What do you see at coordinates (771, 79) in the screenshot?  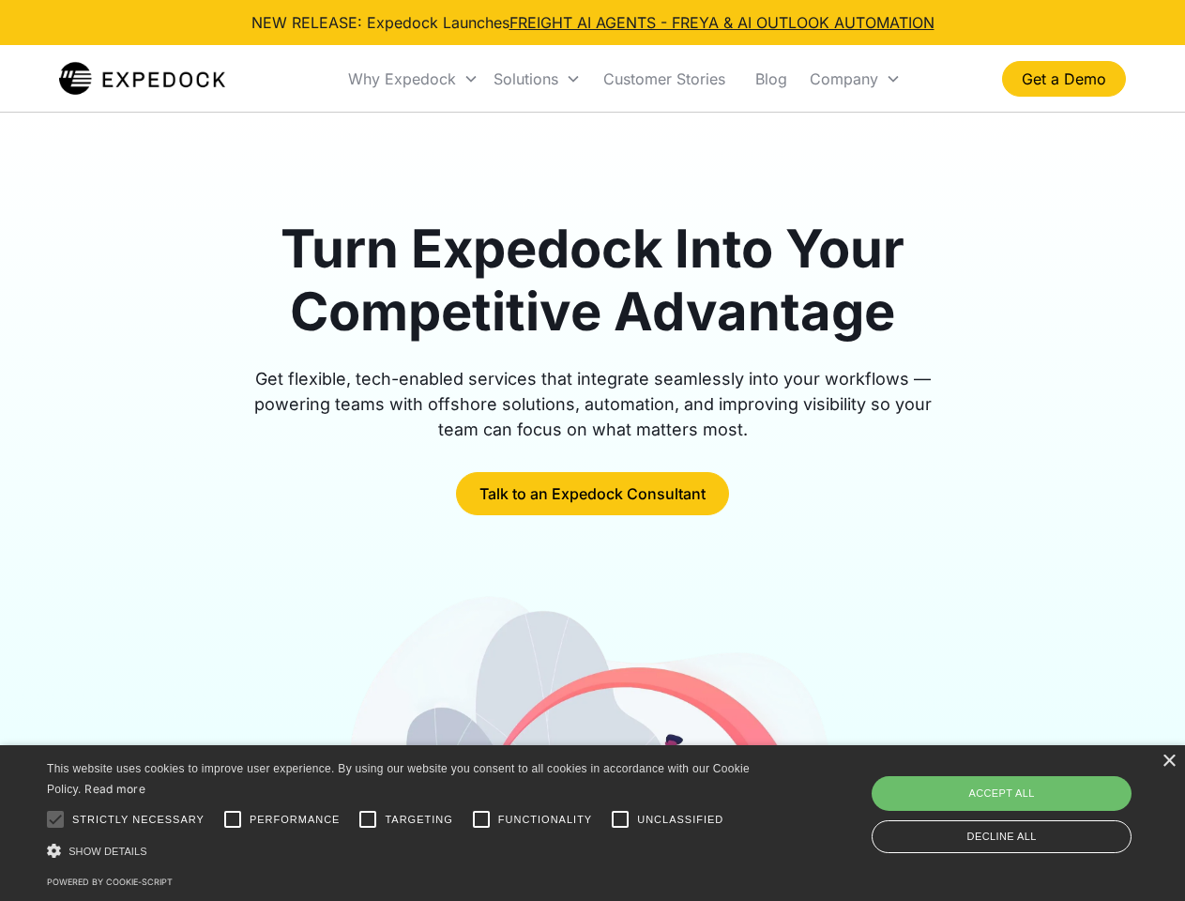 I see `a: Blog` at bounding box center [771, 79].